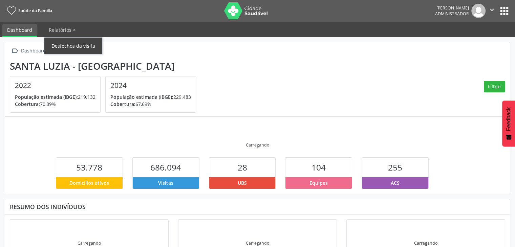 This screenshot has width=515, height=247. Describe the element at coordinates (151, 104) in the screenshot. I see `p: 67,69%` at that location.